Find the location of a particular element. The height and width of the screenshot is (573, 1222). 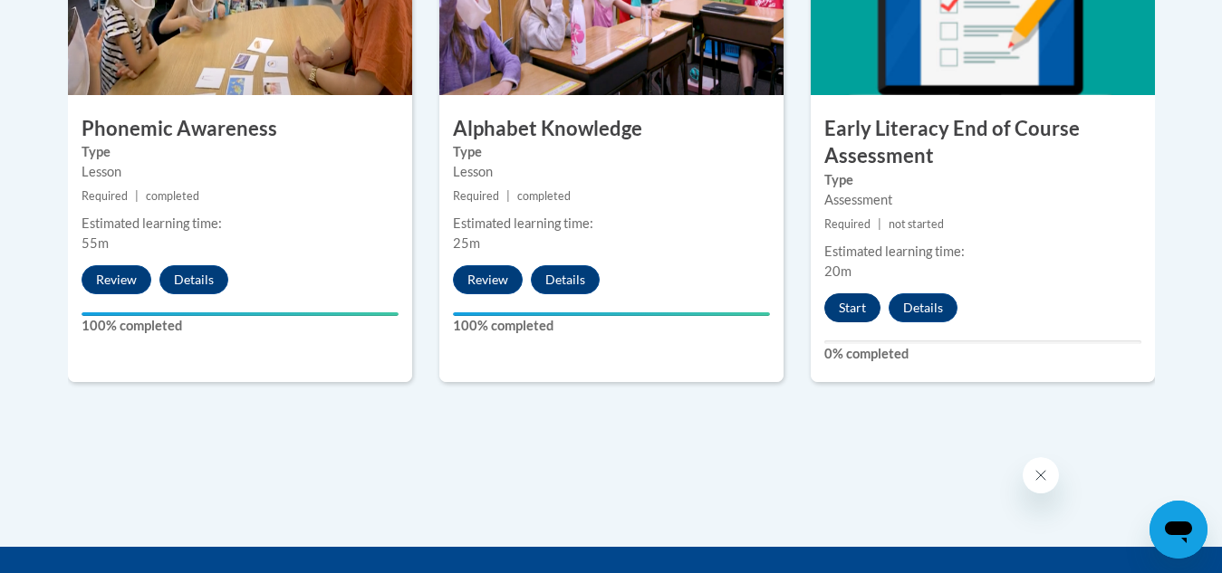

span: not started is located at coordinates (916, 224).